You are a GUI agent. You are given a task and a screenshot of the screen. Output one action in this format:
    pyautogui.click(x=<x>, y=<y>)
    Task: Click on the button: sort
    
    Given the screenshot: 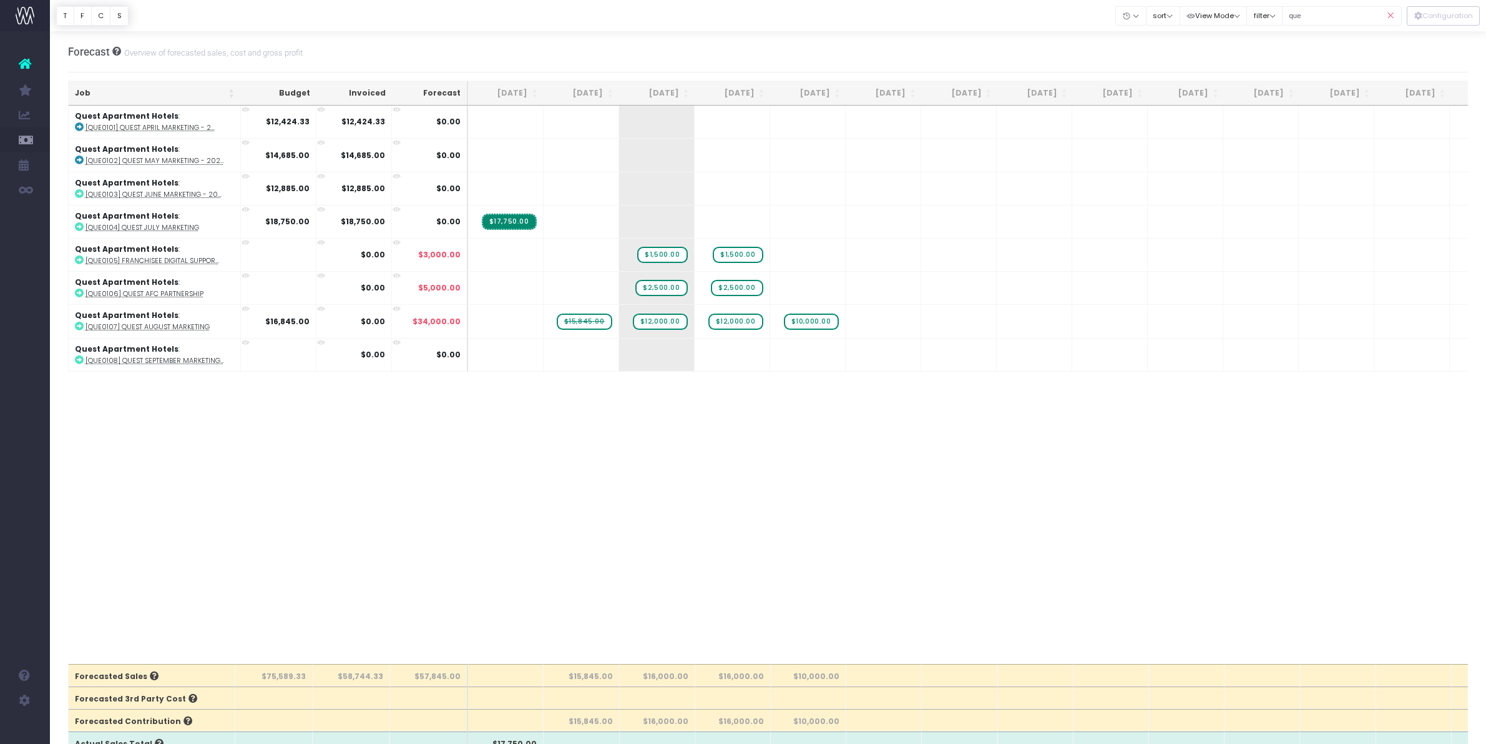 What is the action you would take?
    pyautogui.click(x=1163, y=16)
    